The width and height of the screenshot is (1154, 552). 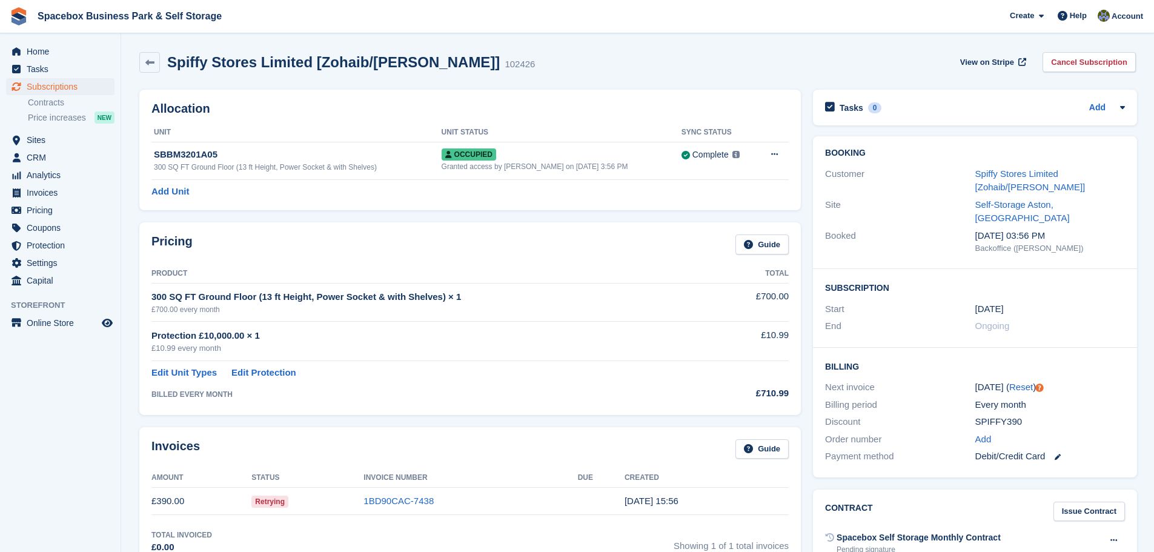 I want to click on div: Billing period, so click(x=900, y=405).